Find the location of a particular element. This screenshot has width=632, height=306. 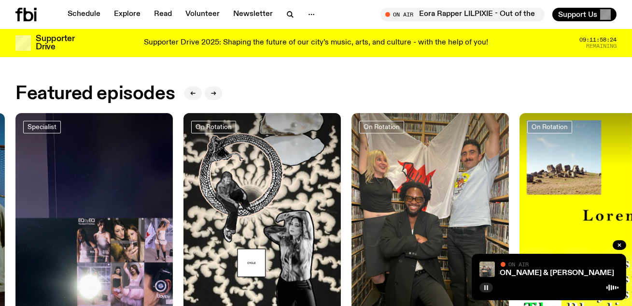

span: On Air is located at coordinates (519, 264).